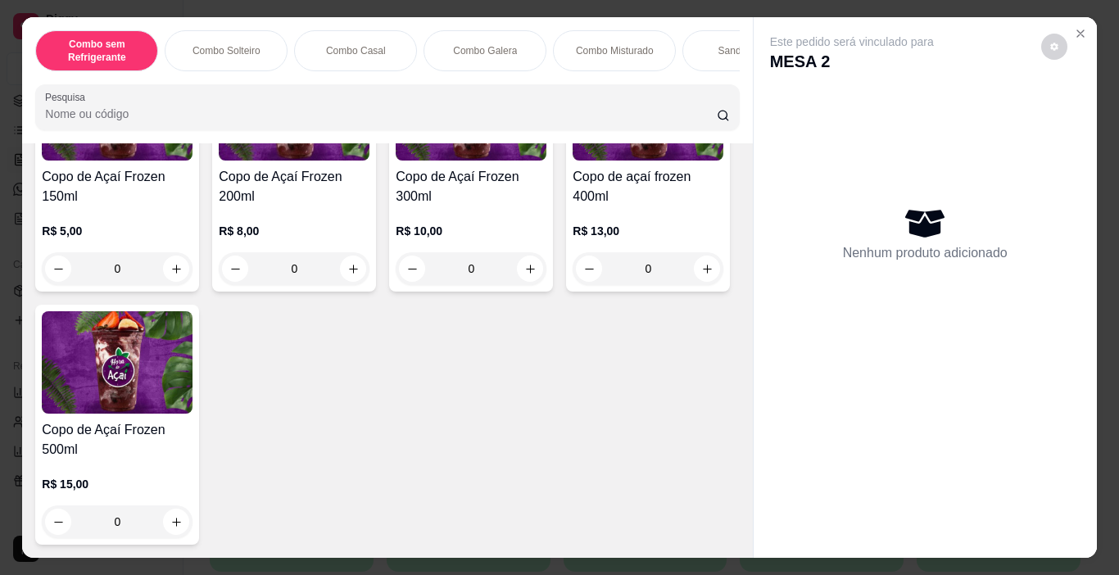  Describe the element at coordinates (117, 231) in the screenshot. I see `p: R$ 5,00` at that location.